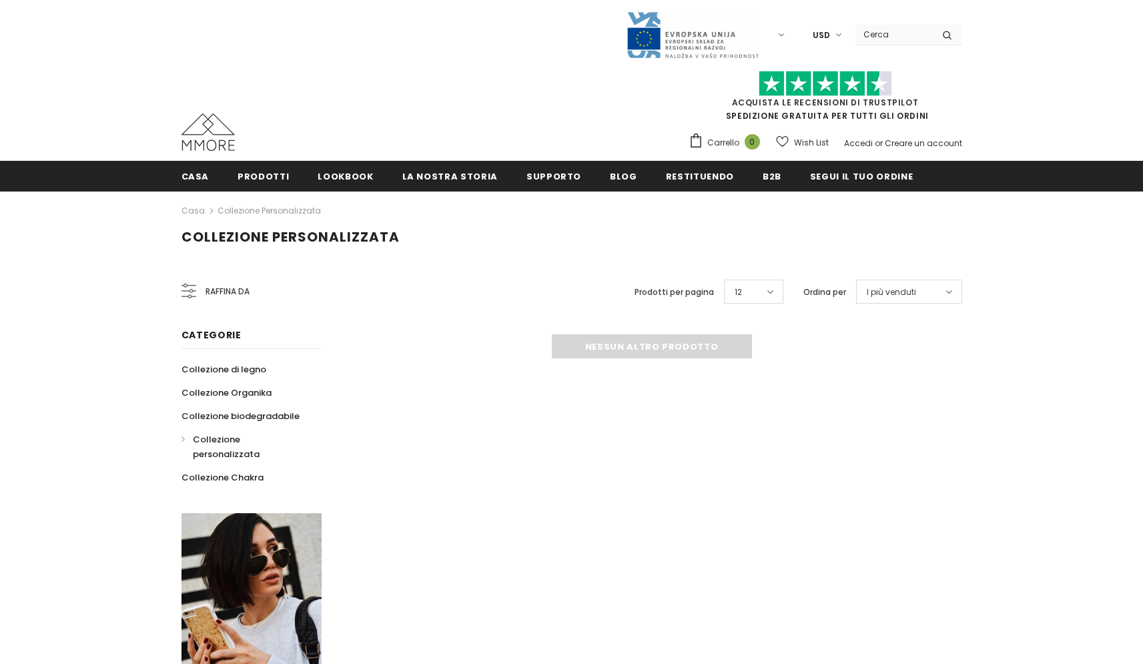 This screenshot has height=664, width=1143. I want to click on span: Collezione Chakra, so click(222, 477).